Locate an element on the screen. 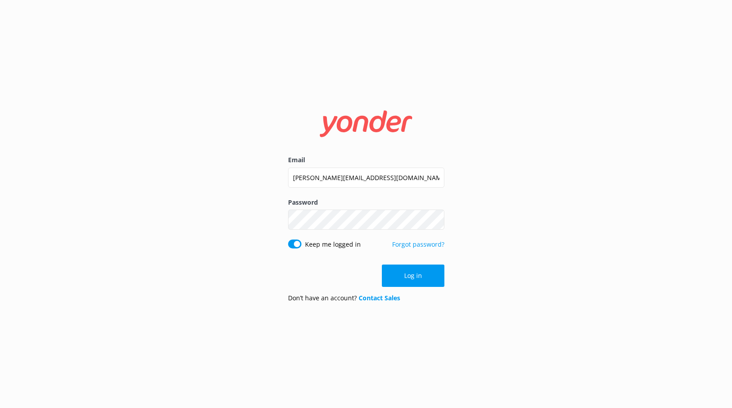 This screenshot has height=408, width=732. label: Email is located at coordinates (366, 160).